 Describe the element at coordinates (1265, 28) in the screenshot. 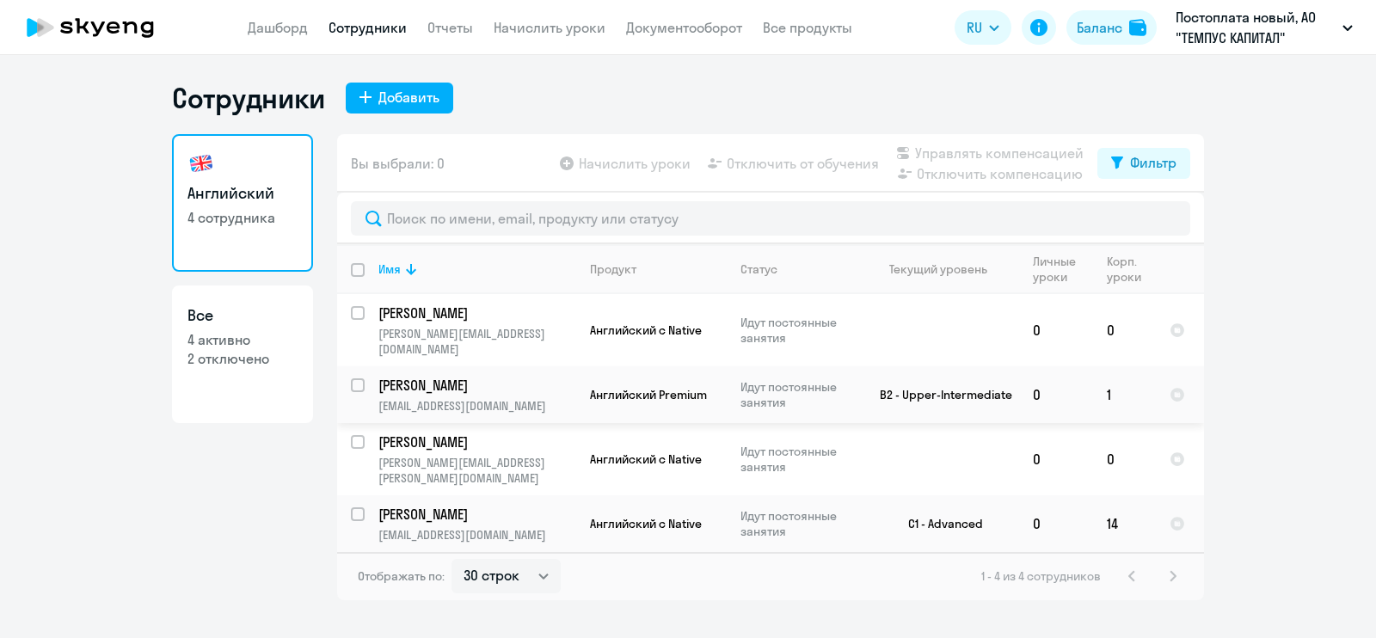

I see `button: Постоплата новый, АО "ТЕМПУС КАПИТАЛ"` at that location.